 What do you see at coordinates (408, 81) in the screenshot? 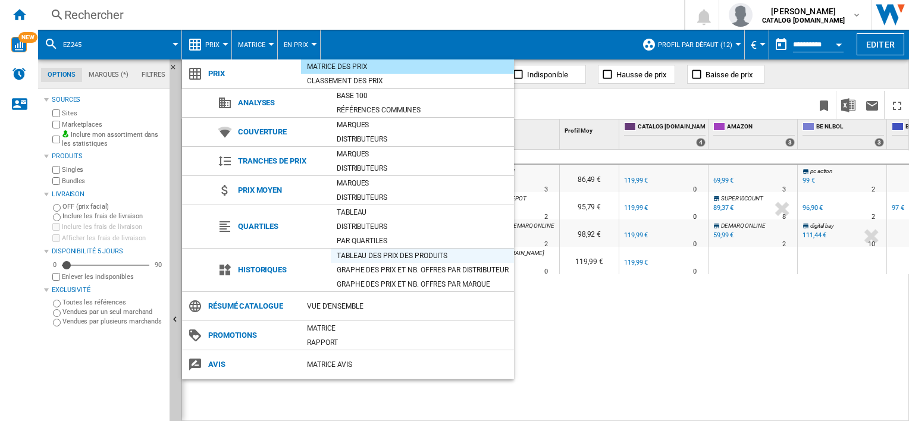
I see `div: Classement des prix` at bounding box center [408, 81].